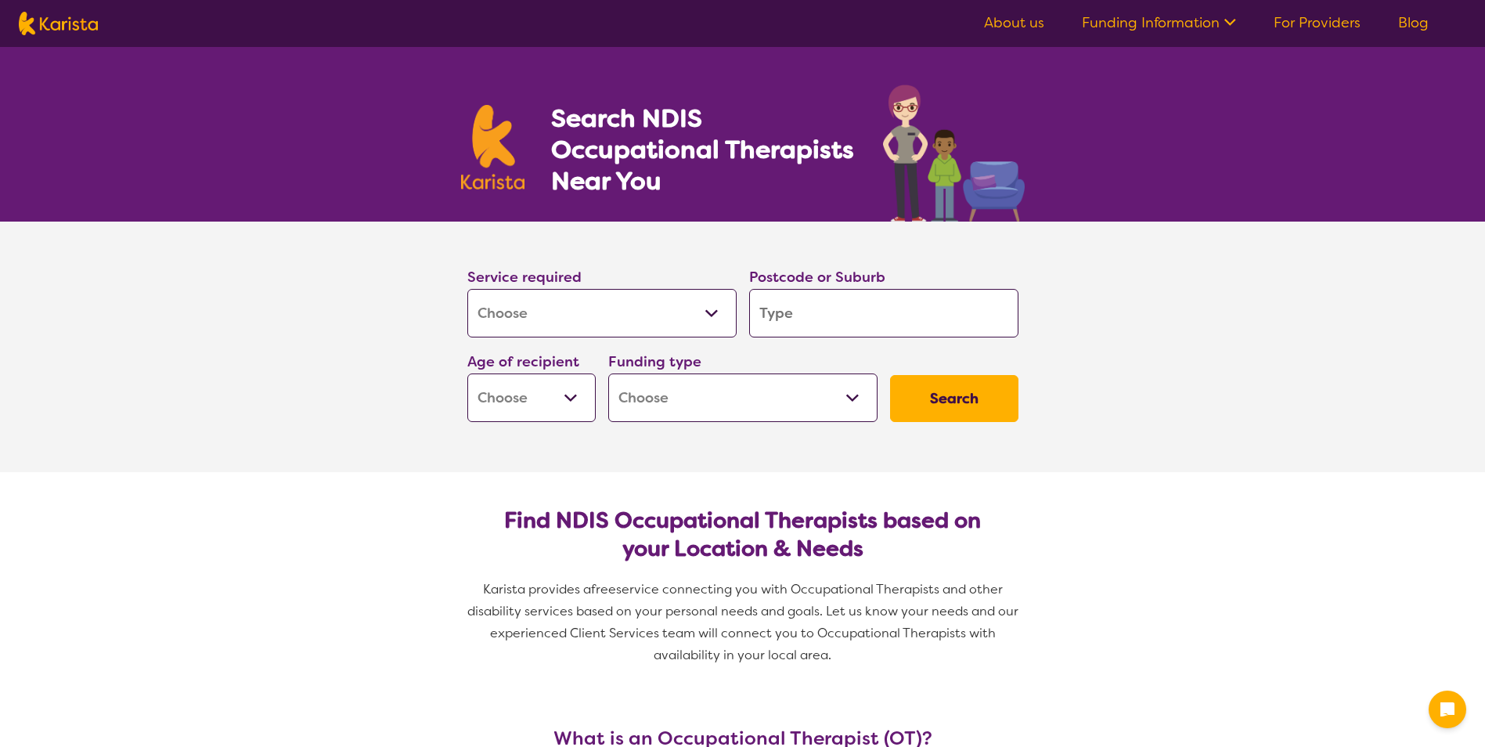 The image size is (1485, 747). Describe the element at coordinates (1413, 23) in the screenshot. I see `a: Blog` at that location.